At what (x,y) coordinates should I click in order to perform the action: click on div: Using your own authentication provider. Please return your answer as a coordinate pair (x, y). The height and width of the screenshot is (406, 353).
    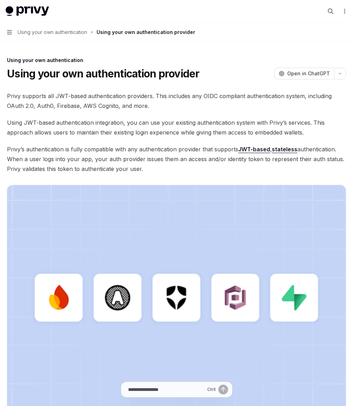
    Looking at the image, I should click on (146, 32).